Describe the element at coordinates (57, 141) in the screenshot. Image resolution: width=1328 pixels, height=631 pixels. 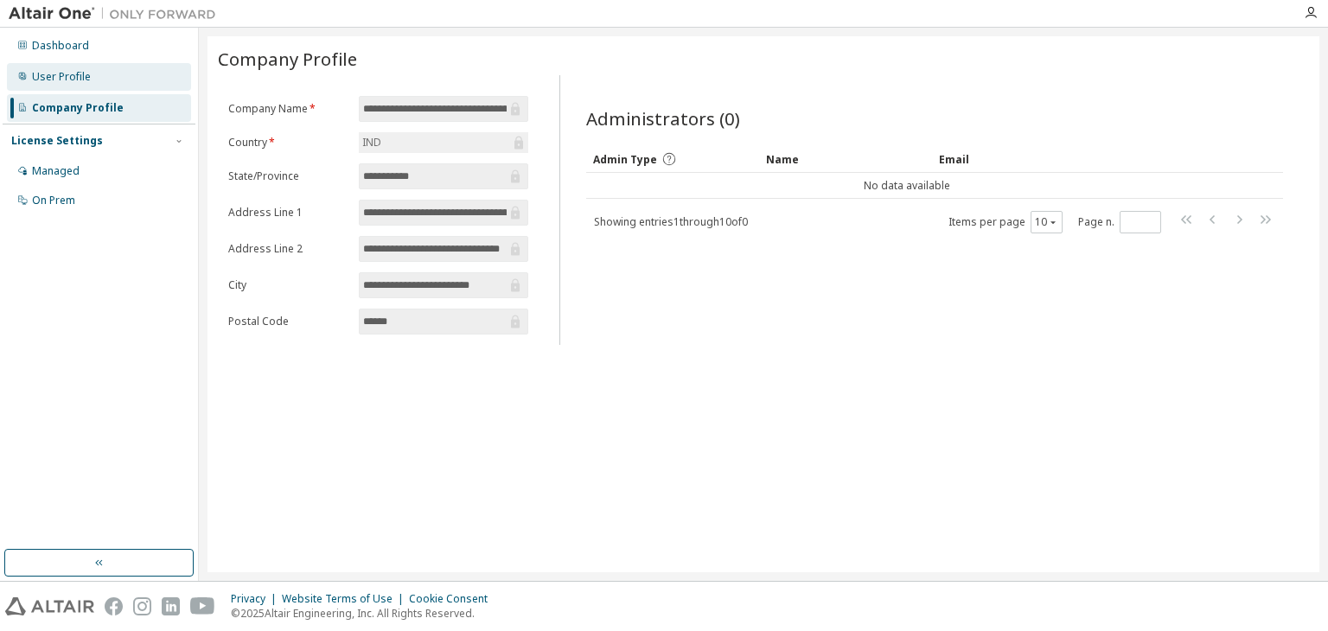
I see `div: License Settings` at that location.